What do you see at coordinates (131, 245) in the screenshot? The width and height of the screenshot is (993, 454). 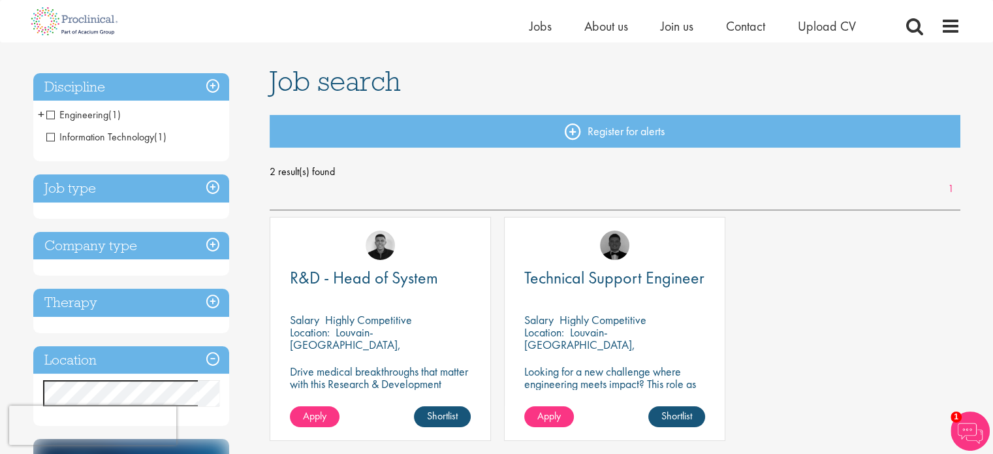 I see `h3: Company type` at bounding box center [131, 245].